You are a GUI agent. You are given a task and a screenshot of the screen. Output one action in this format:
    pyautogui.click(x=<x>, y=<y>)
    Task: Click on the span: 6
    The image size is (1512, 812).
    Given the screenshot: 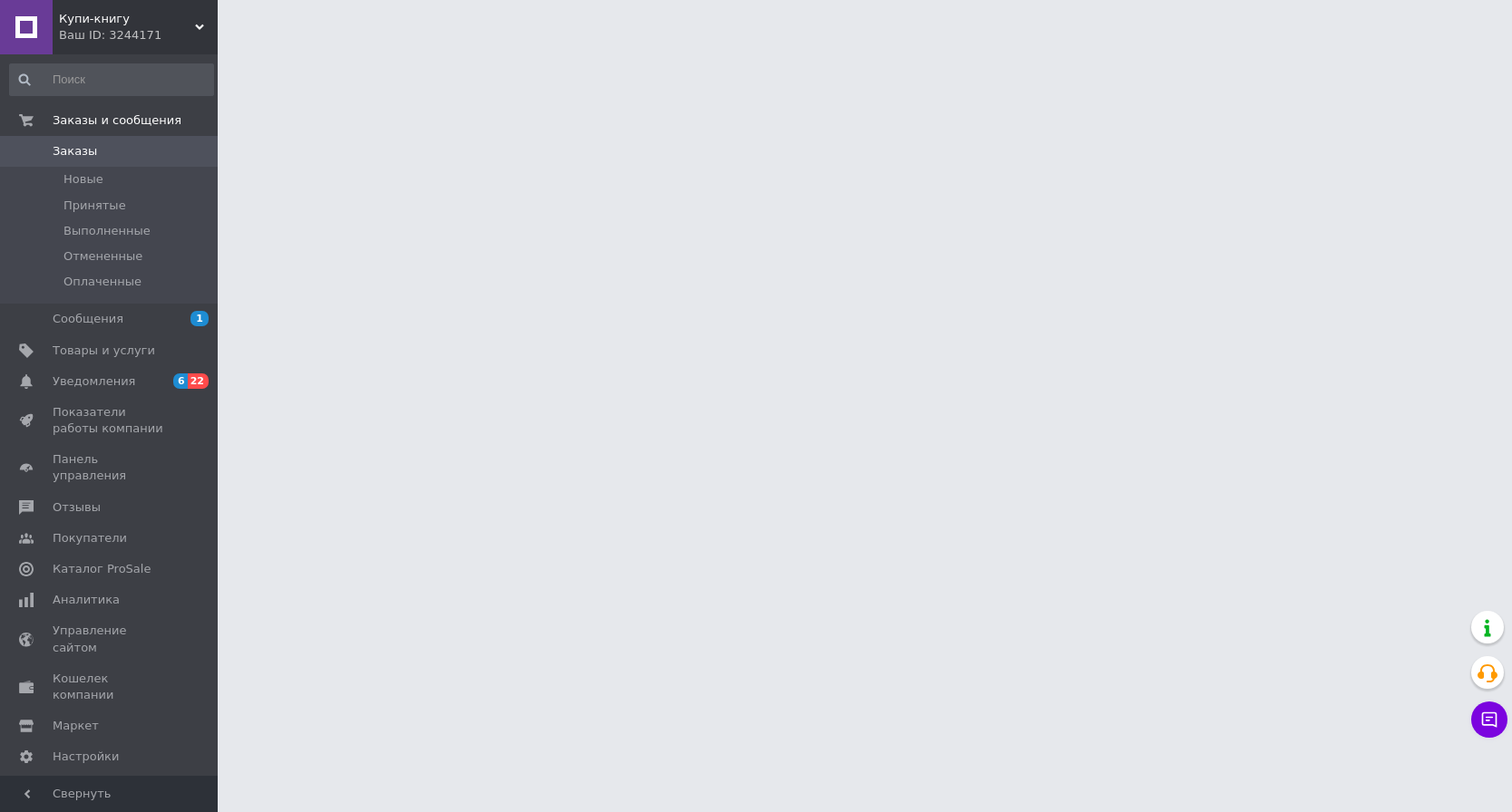 What is the action you would take?
    pyautogui.click(x=181, y=381)
    